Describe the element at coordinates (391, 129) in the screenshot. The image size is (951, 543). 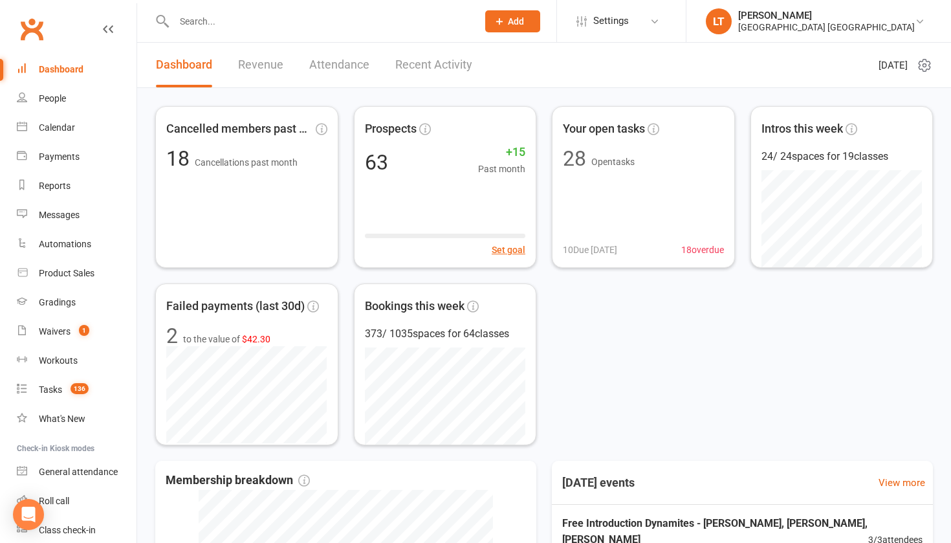
I see `span: Prospects` at that location.